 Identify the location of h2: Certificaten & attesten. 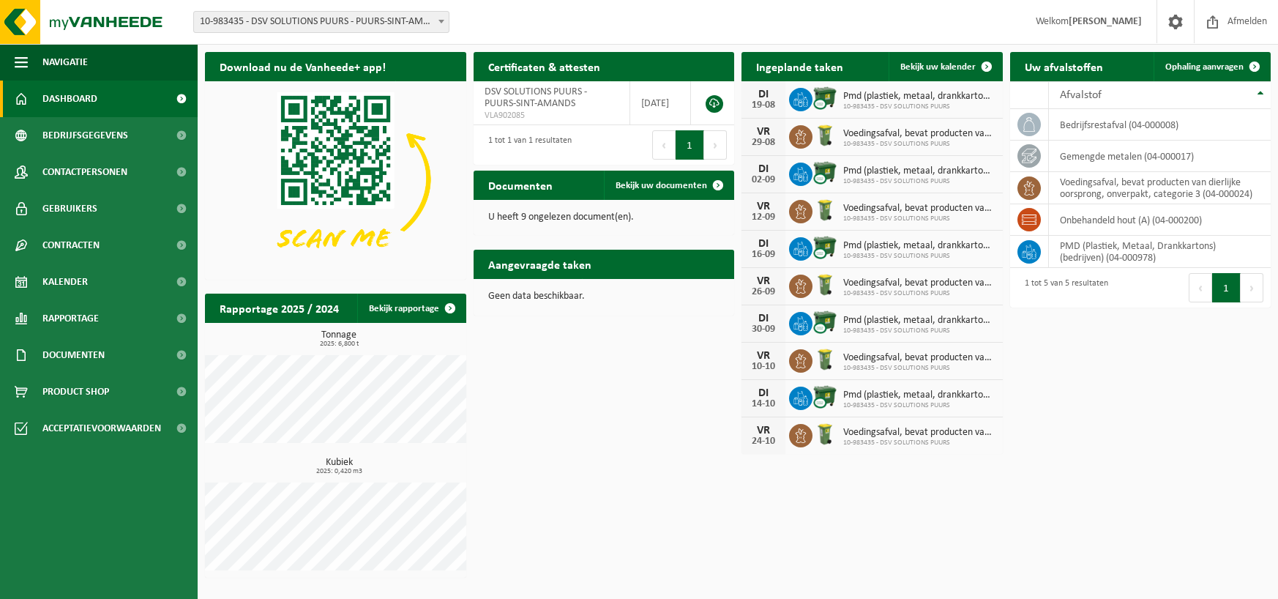
(544, 66).